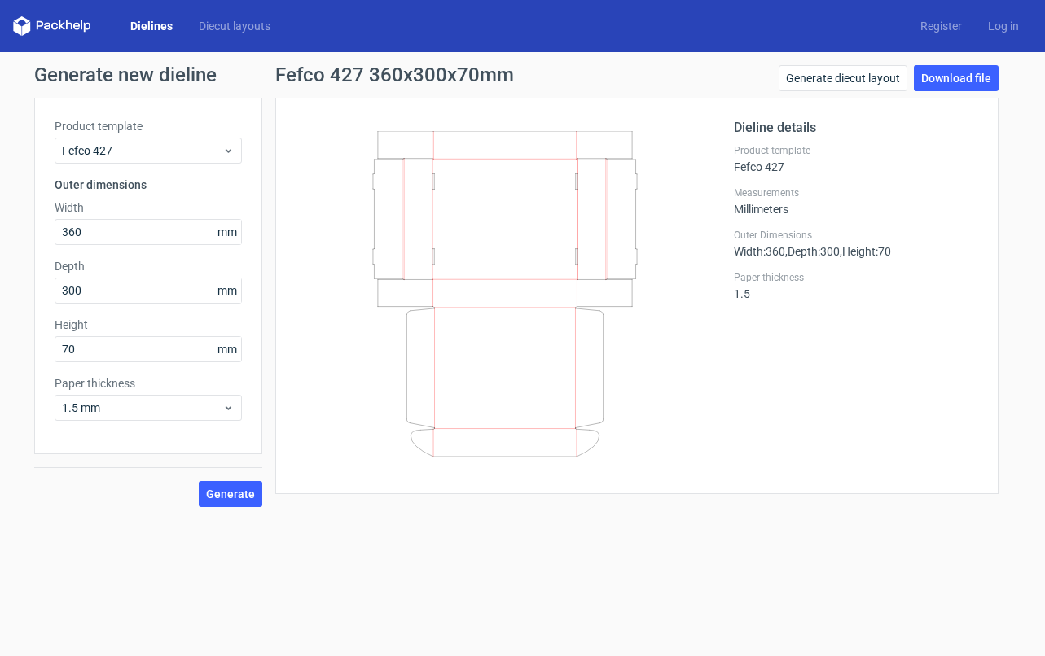  What do you see at coordinates (759, 252) in the screenshot?
I see `span: Width : 360` at bounding box center [759, 252].